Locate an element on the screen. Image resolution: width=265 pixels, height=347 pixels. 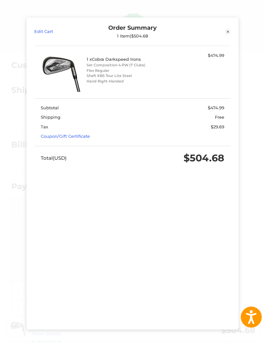
li: Shaft KBS Tour Lite Steel is located at coordinates (132, 76).